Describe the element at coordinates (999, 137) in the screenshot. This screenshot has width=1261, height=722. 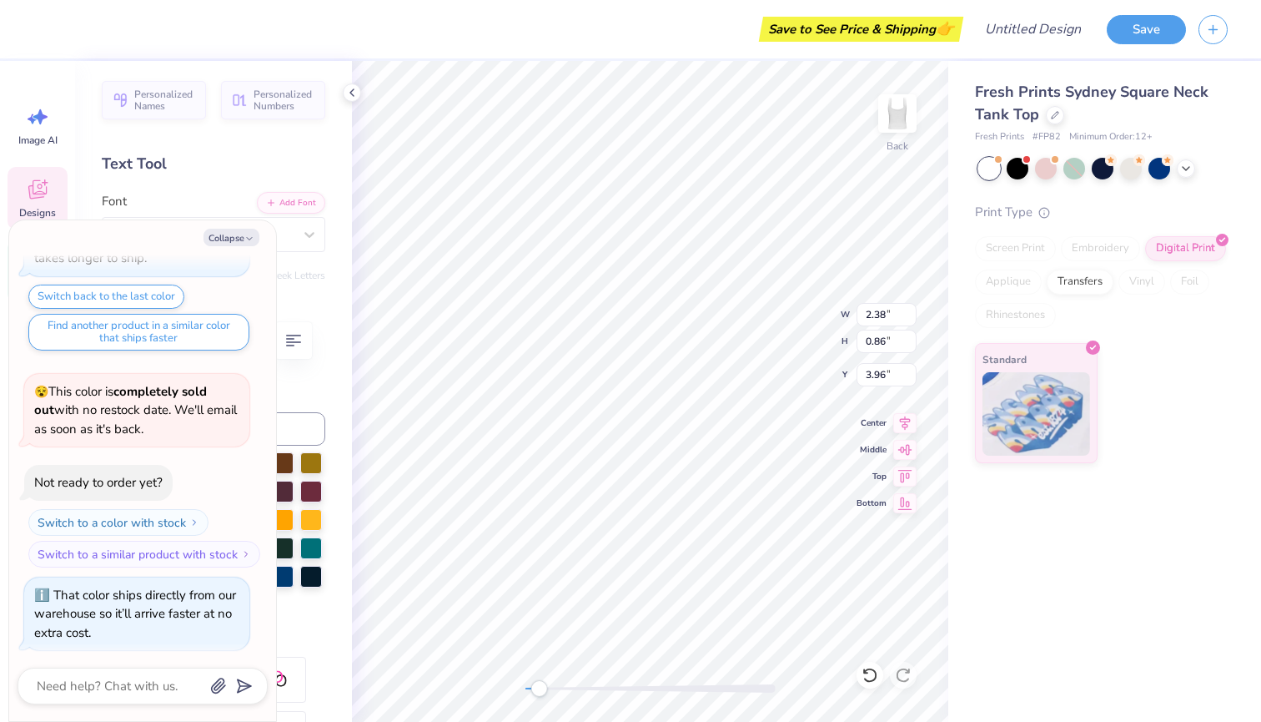
I see `span: Fresh Prints` at that location.